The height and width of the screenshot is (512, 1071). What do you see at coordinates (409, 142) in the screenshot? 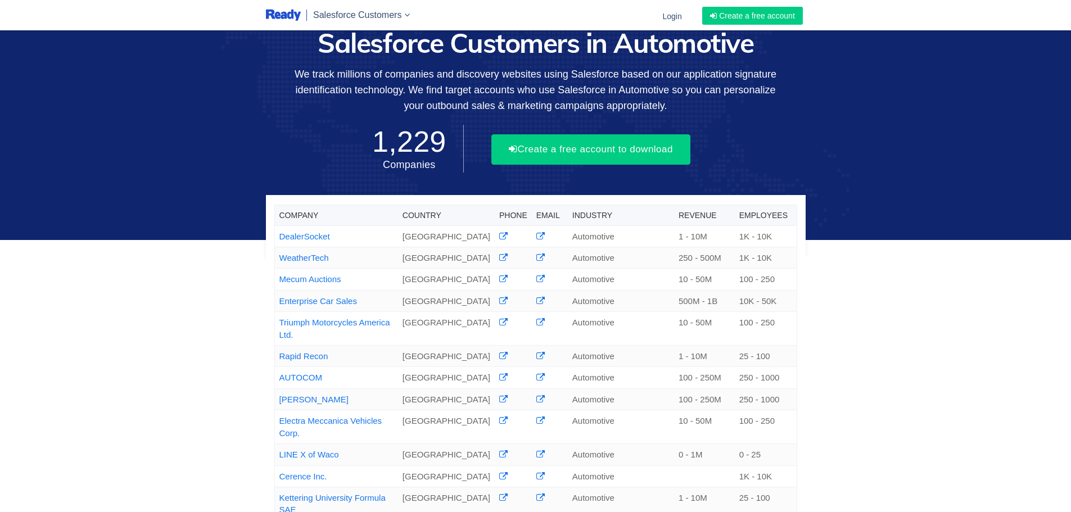
I see `span: 1,229` at bounding box center [409, 142].